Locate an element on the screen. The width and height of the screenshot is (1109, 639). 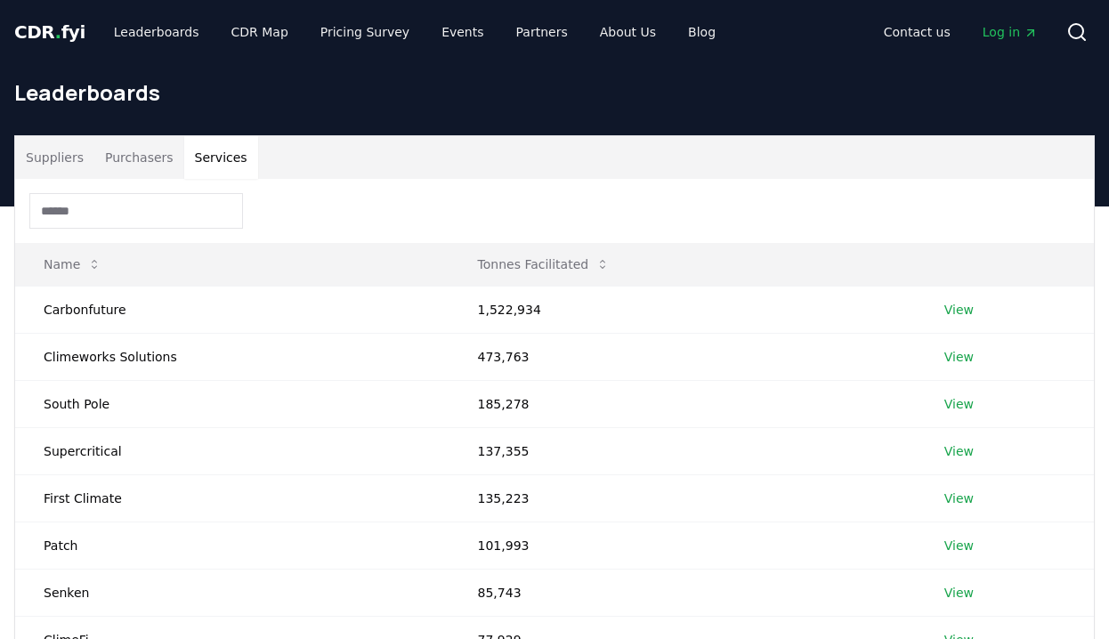
td: 85,743 is located at coordinates (683, 592).